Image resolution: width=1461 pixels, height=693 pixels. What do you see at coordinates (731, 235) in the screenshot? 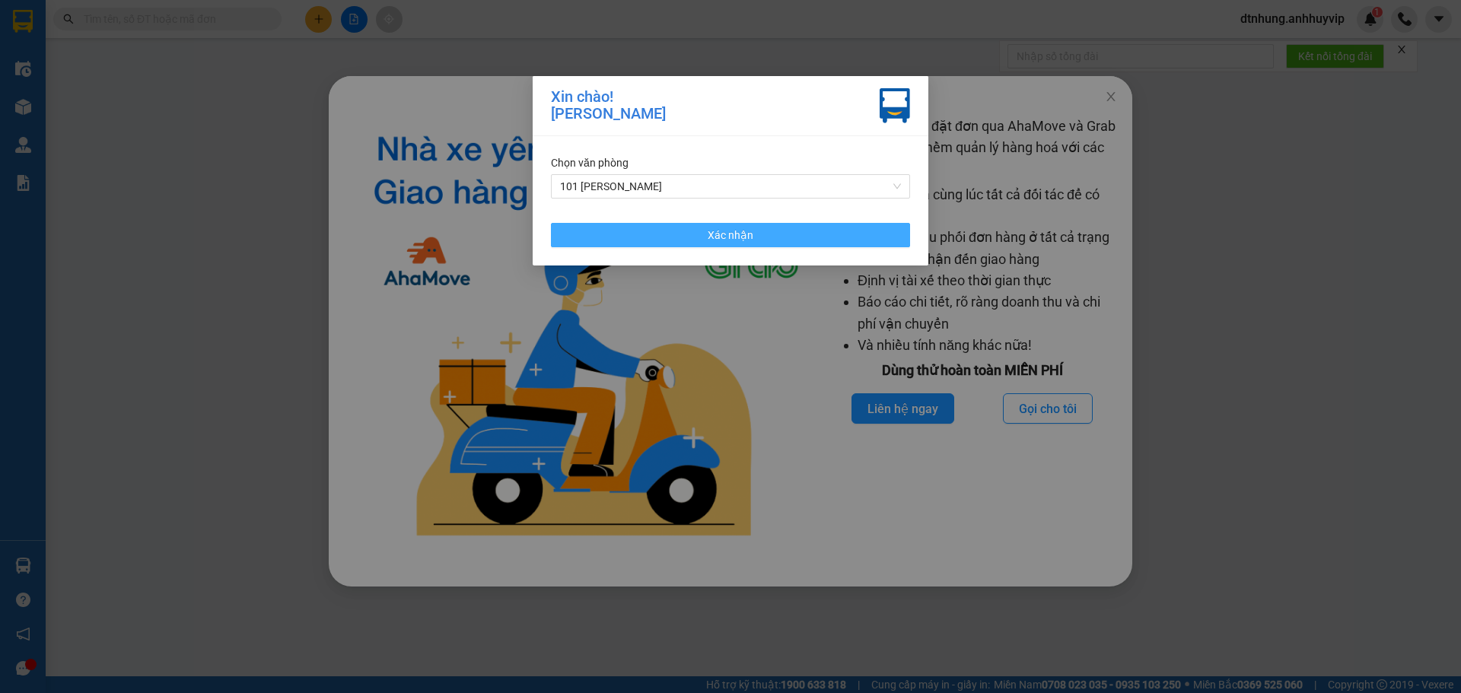
I see `span: Xác nhận` at bounding box center [731, 235].